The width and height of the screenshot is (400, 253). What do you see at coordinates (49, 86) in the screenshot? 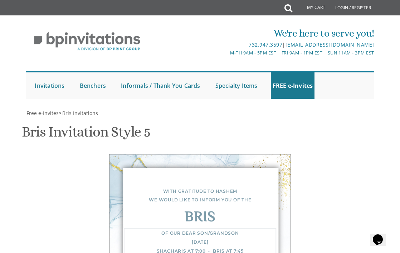
I see `a: Invitations` at bounding box center [49, 86].